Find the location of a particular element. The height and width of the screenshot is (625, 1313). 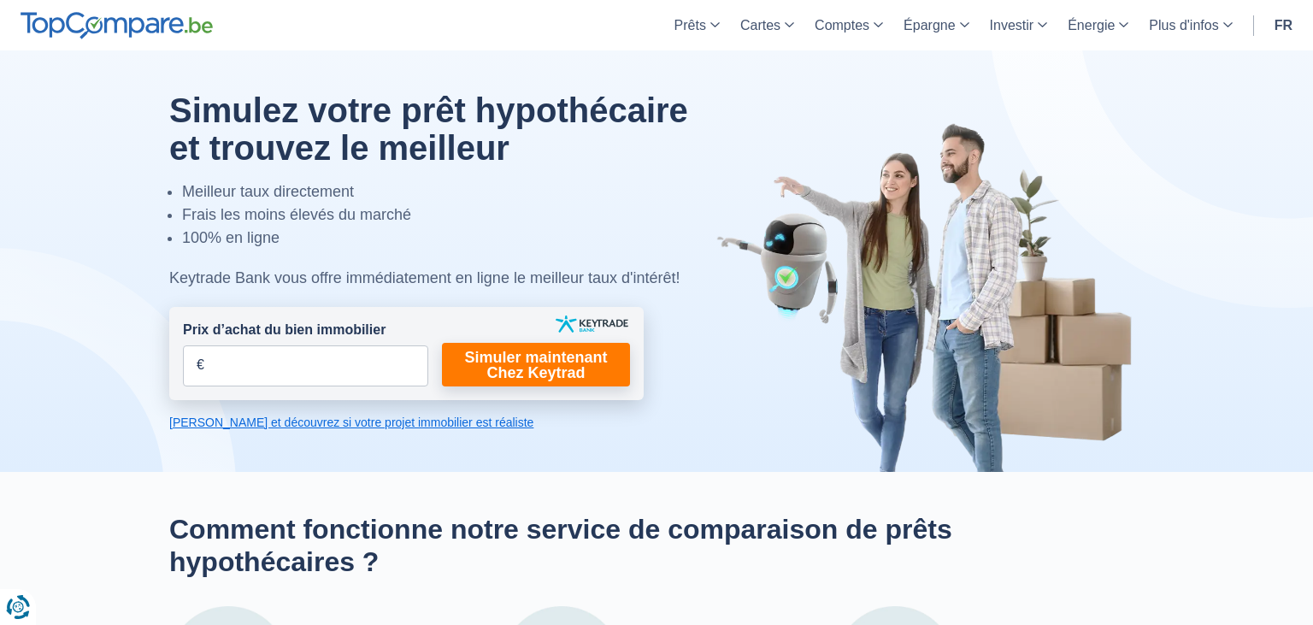

label: Prix d’achat du bien immobilier is located at coordinates (284, 330).